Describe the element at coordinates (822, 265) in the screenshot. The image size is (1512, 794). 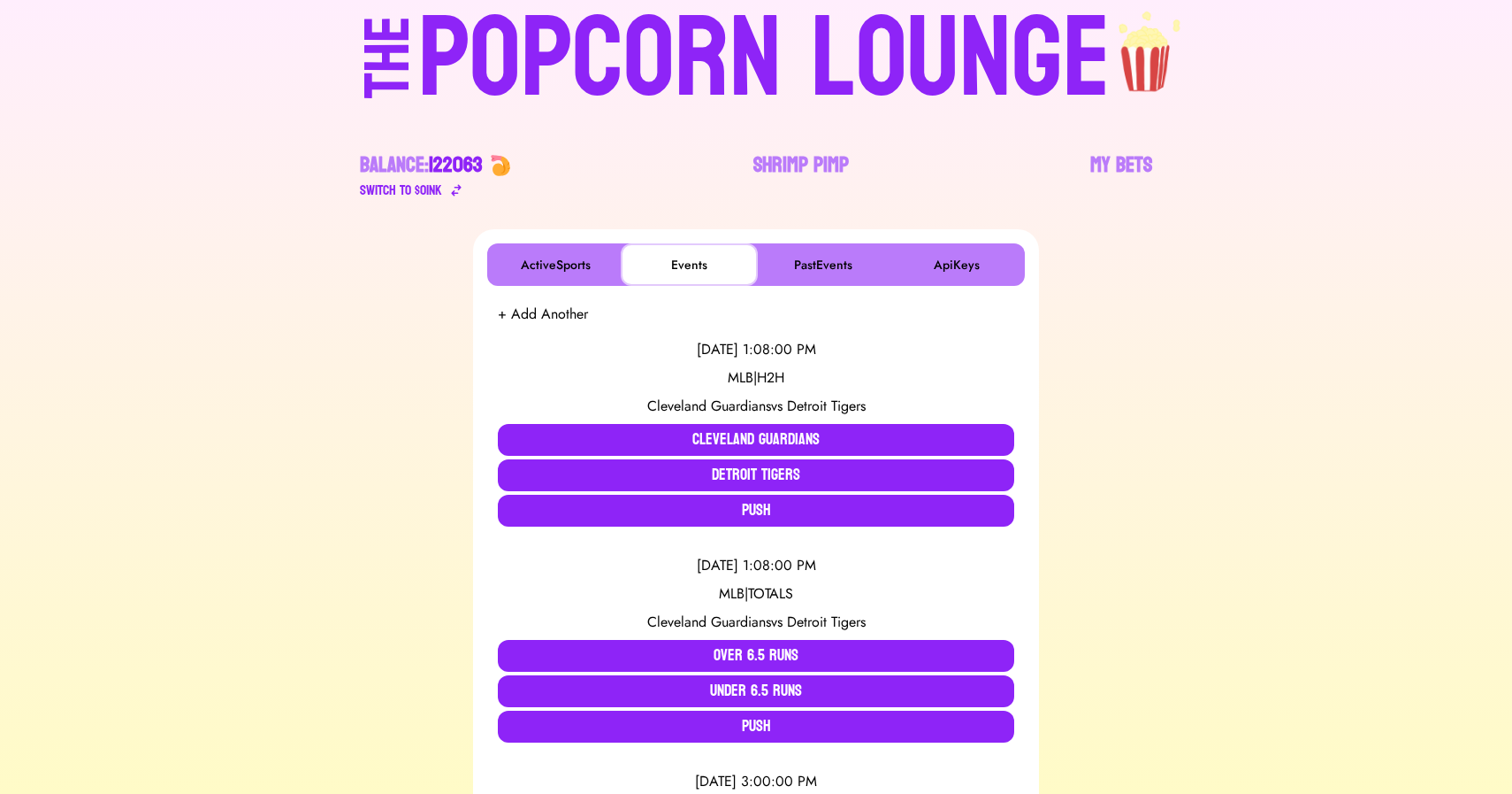
I see `button: PastEvents` at that location.